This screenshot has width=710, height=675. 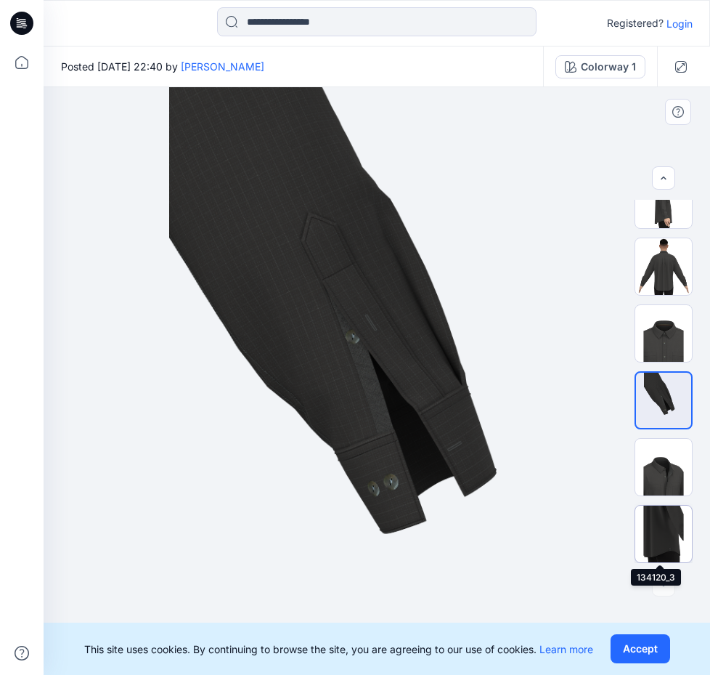 What do you see at coordinates (636, 23) in the screenshot?
I see `p: Registered?` at bounding box center [636, 23].